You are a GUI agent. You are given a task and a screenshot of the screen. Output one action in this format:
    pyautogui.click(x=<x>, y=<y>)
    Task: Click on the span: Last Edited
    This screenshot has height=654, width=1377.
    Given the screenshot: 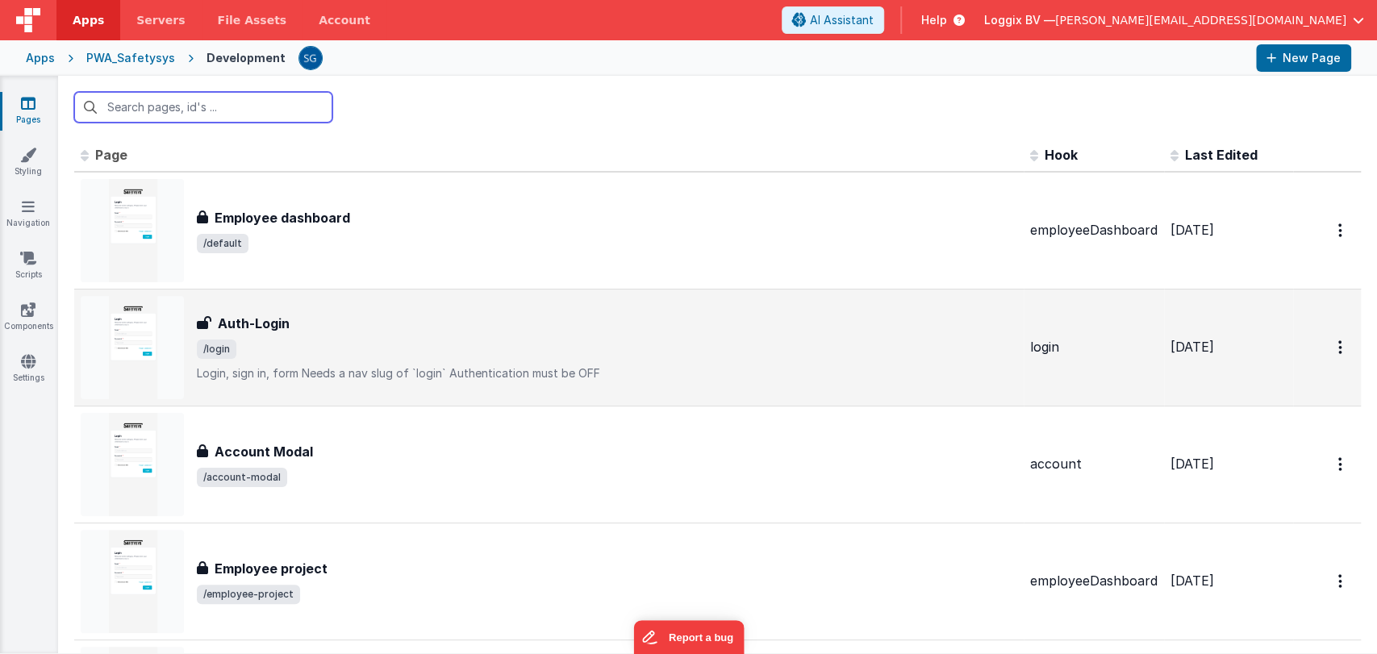 What is the action you would take?
    pyautogui.click(x=1221, y=155)
    